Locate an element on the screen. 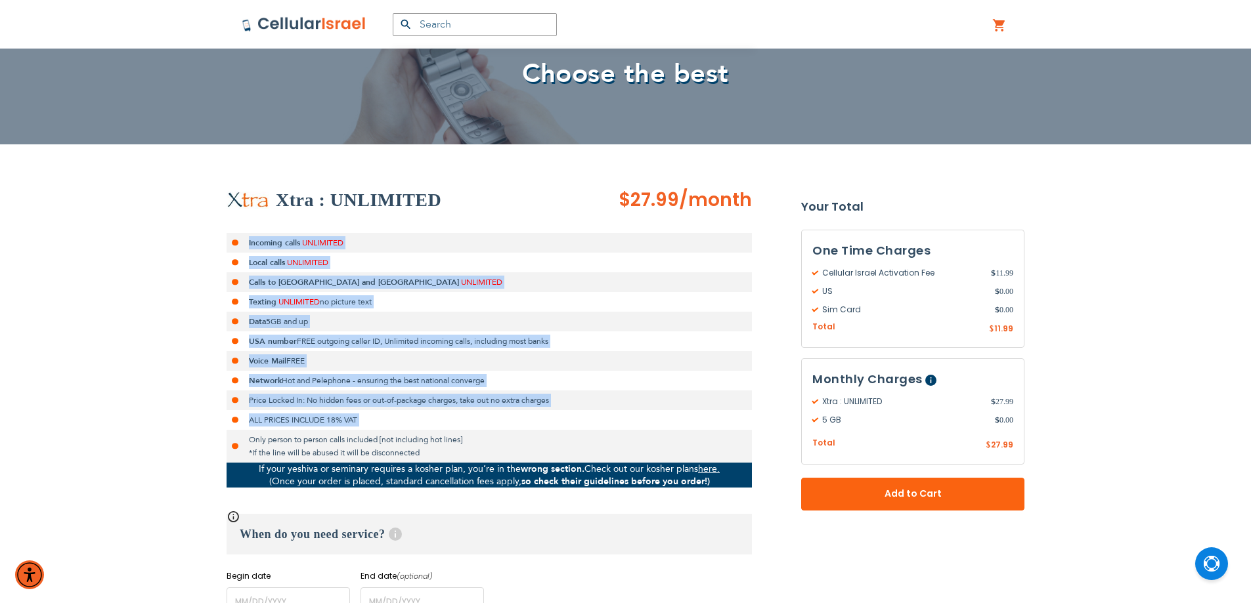  span: Xtra : UNLIMITED is located at coordinates (901, 402).